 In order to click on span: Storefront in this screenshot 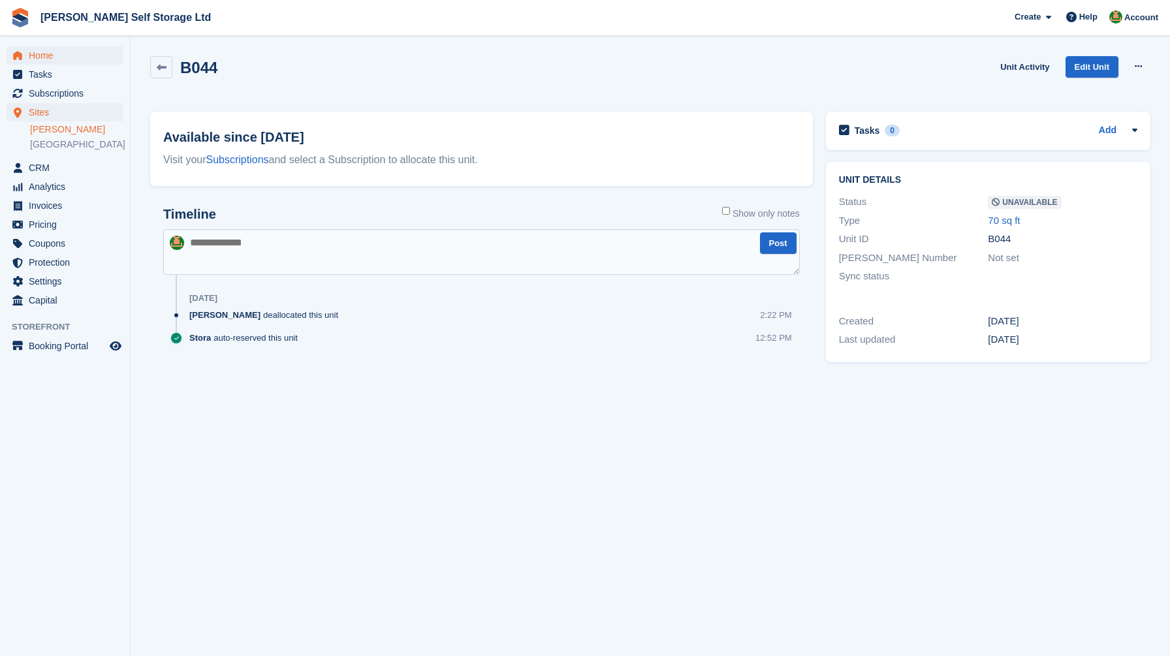, I will do `click(71, 327)`.